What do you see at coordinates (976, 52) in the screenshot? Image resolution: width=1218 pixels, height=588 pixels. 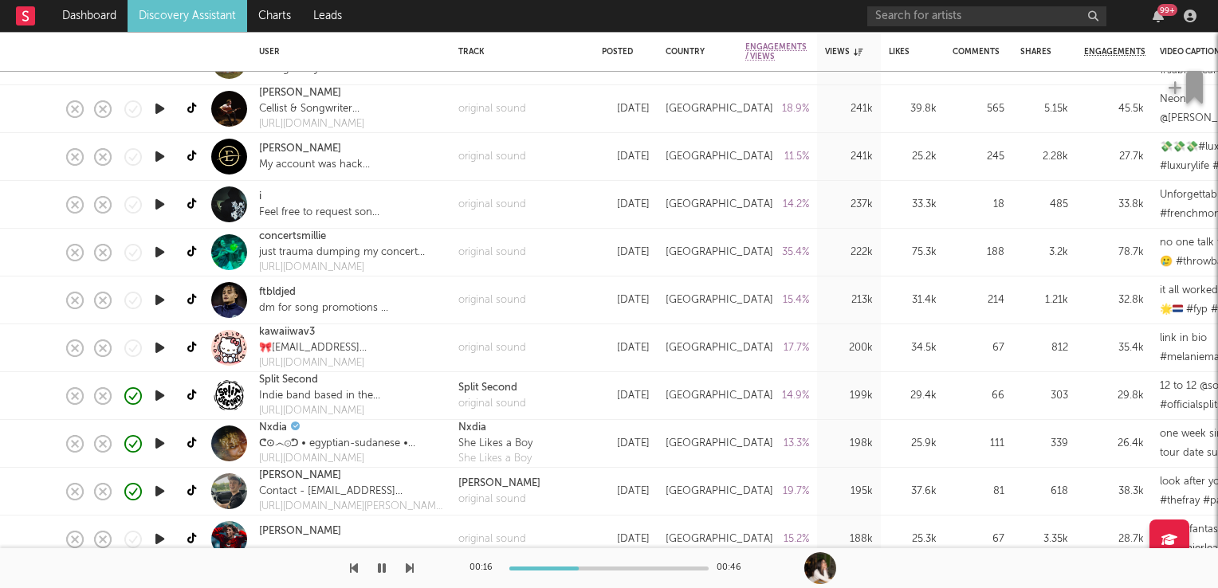 I see `div: Comments` at bounding box center [976, 52].